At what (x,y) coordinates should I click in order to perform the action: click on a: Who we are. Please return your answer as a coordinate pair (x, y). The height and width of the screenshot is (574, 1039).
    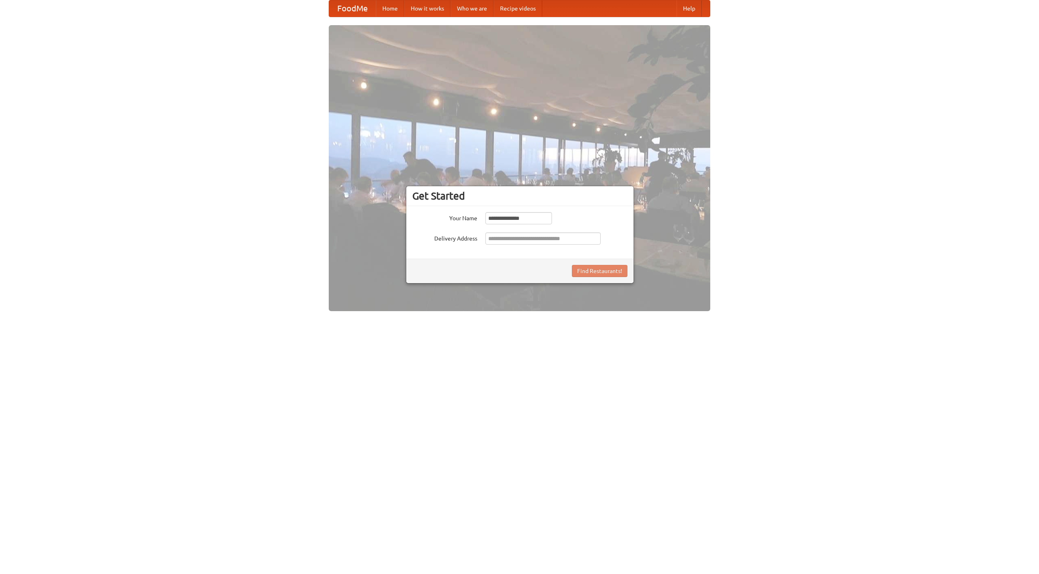
    Looking at the image, I should click on (472, 9).